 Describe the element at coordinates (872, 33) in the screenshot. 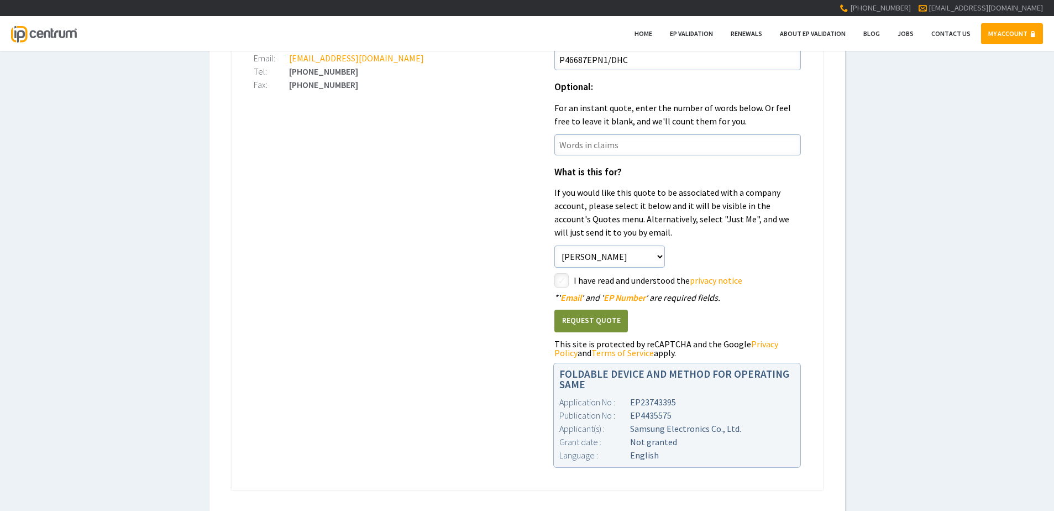

I see `span: Blog` at that location.